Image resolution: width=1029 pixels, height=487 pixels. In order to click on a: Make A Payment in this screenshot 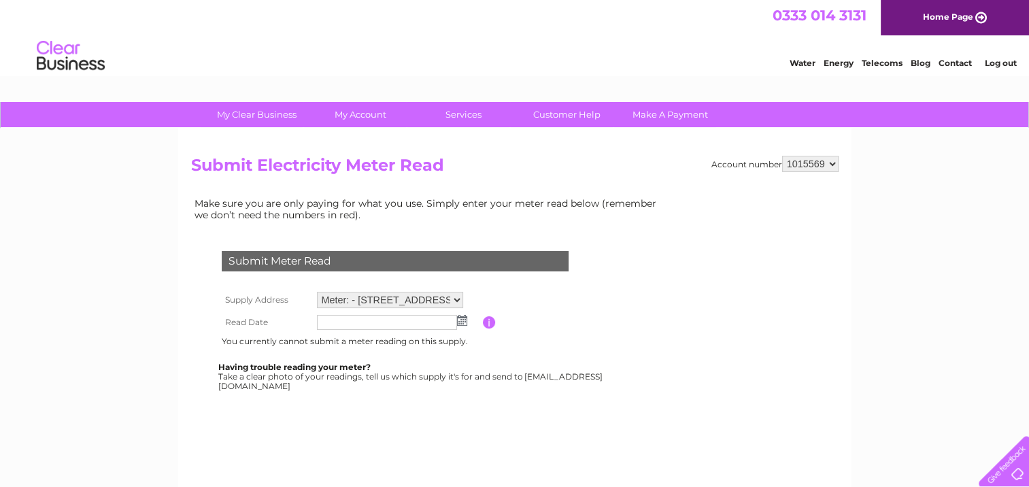, I will do `click(670, 114)`.